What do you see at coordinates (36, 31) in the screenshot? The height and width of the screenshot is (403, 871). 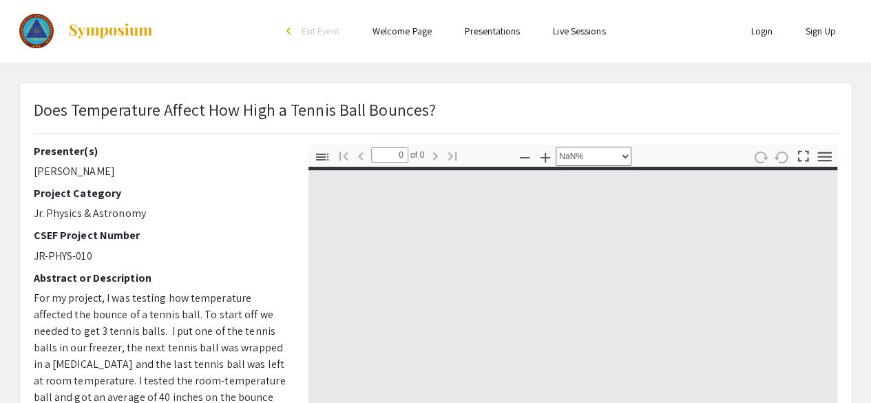 I see `img: The 2023 Colorado Science & Engineering Fair` at bounding box center [36, 31].